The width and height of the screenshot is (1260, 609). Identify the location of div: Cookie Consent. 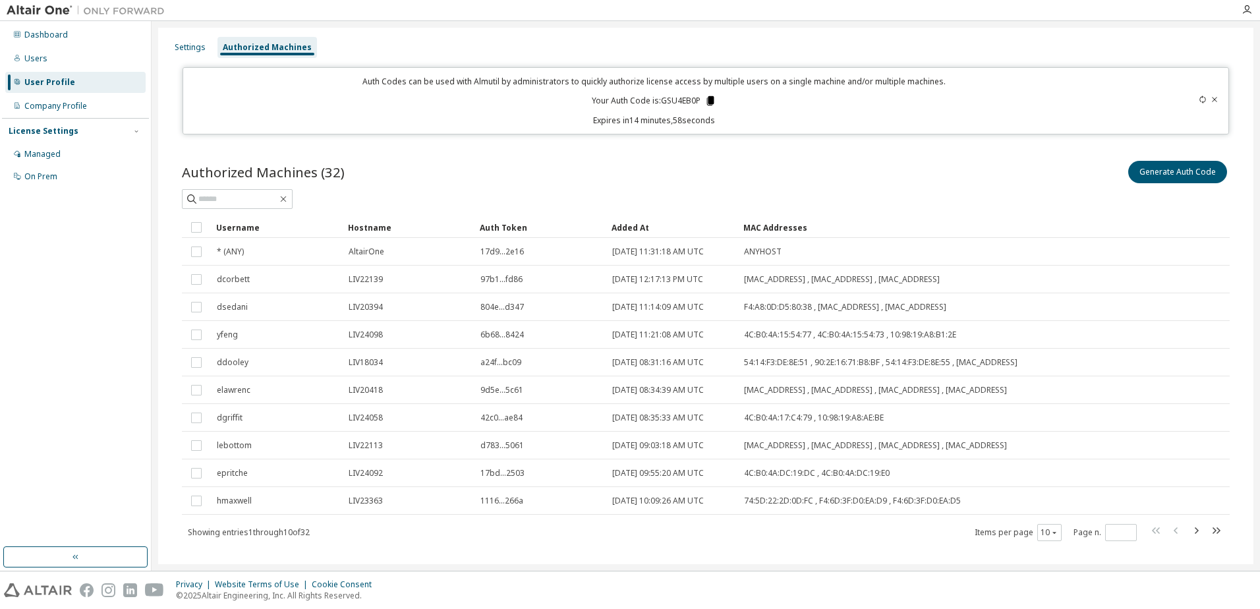
(345, 584).